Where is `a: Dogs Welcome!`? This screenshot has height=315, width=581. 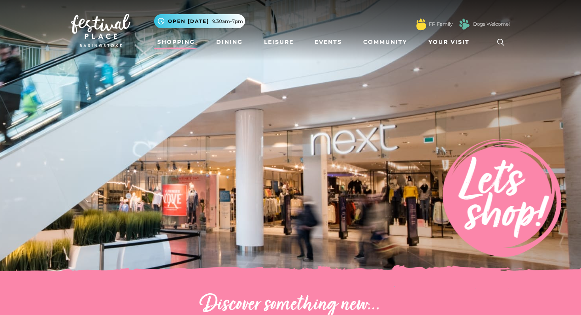
a: Dogs Welcome! is located at coordinates (491, 24).